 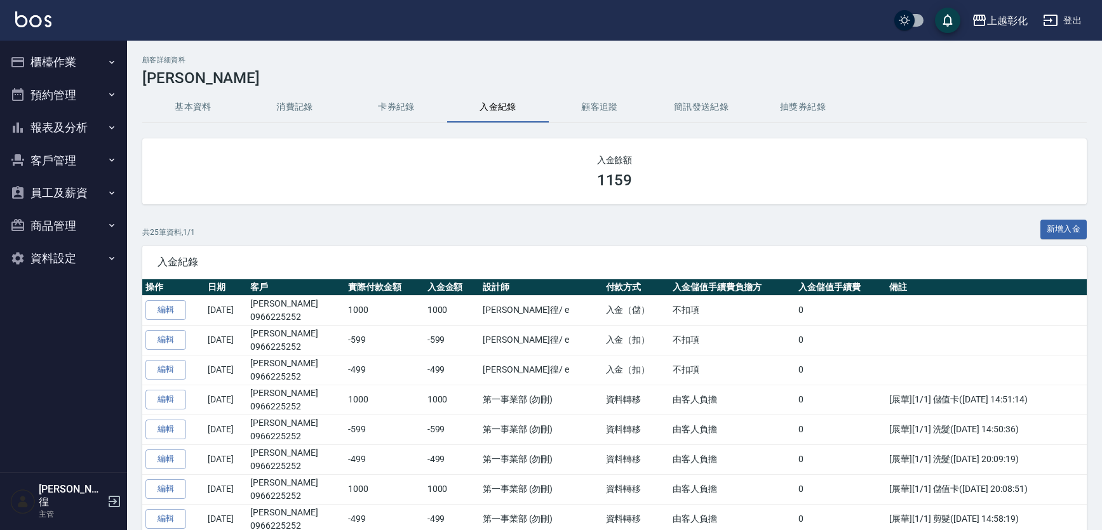 I want to click on th: 操作, so click(x=173, y=288).